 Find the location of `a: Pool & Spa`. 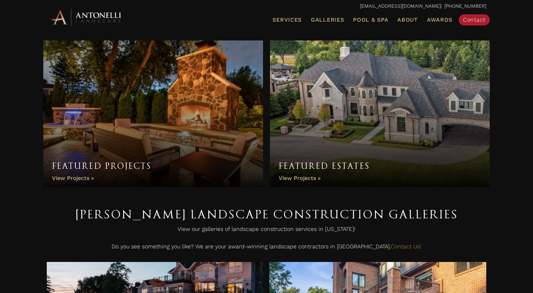

a: Pool & Spa is located at coordinates (371, 20).